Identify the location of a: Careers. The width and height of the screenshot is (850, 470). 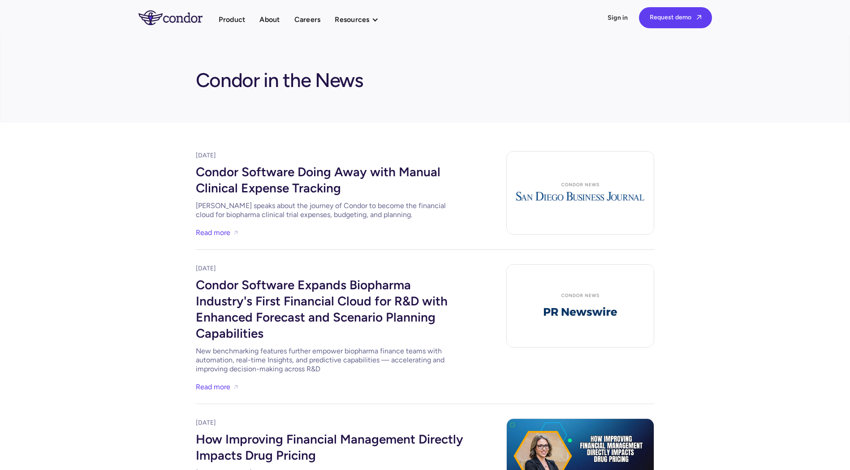
(307, 19).